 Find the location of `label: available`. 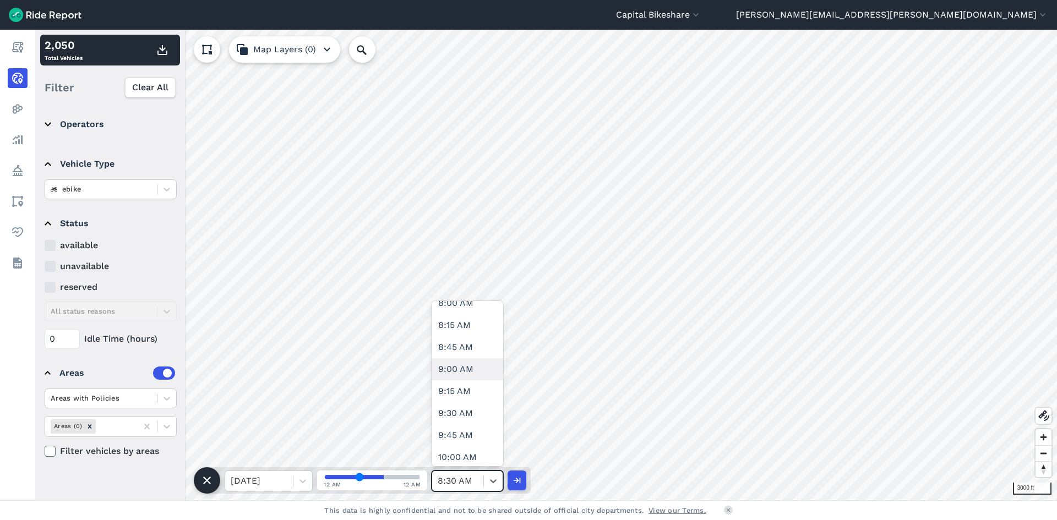

label: available is located at coordinates (111, 245).